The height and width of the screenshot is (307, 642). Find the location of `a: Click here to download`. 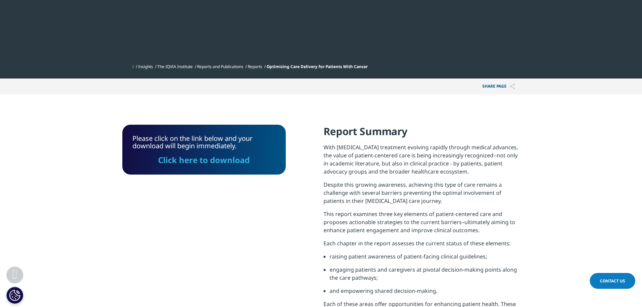

a: Click here to download is located at coordinates (204, 160).